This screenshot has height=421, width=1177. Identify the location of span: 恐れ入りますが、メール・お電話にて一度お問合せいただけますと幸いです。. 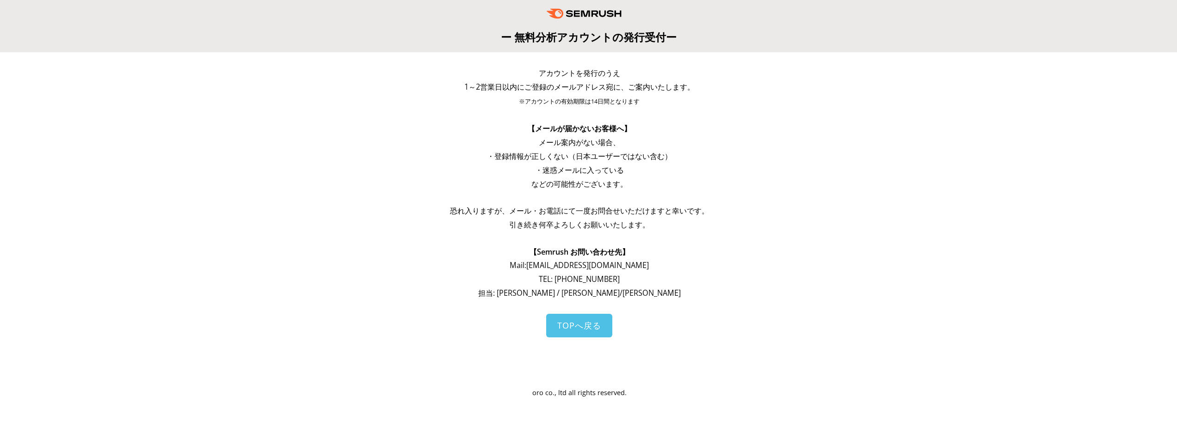
(579, 211).